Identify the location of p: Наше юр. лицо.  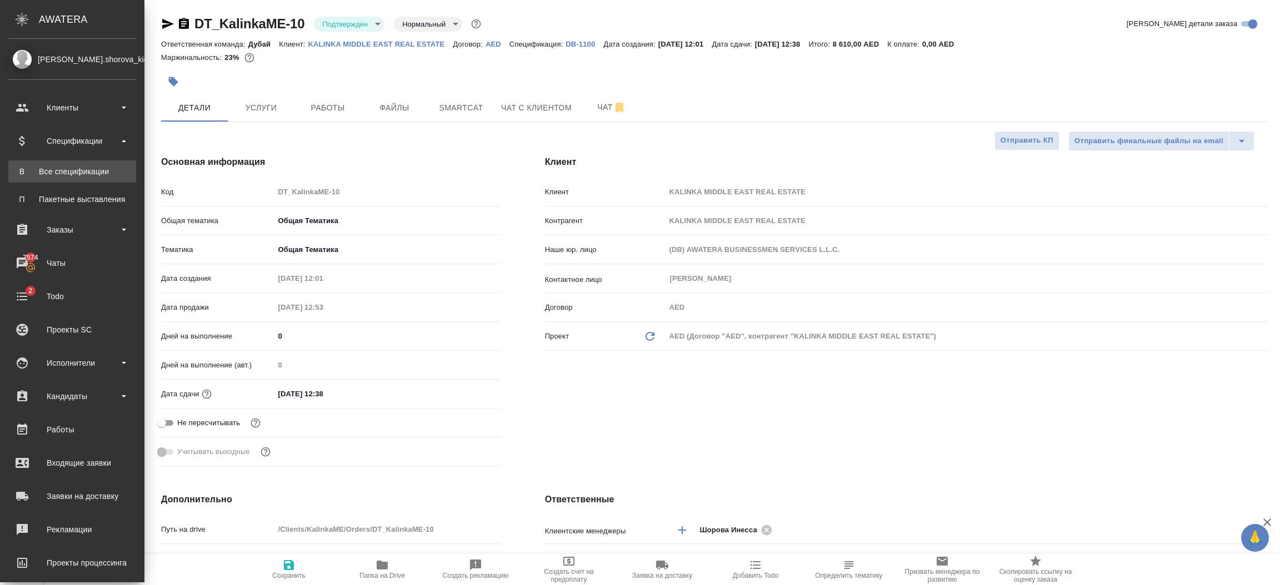
(605, 250).